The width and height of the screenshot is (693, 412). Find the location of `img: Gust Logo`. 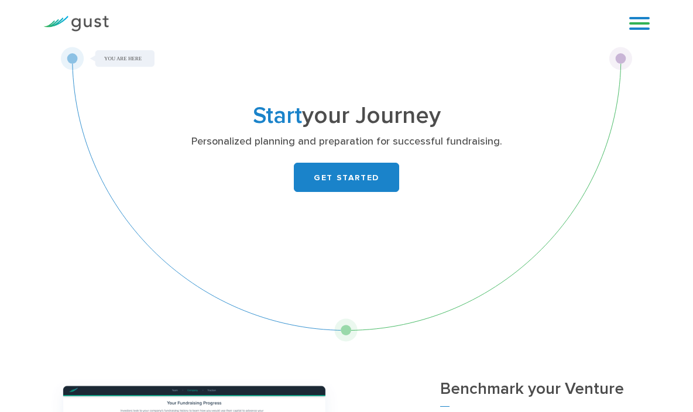

img: Gust Logo is located at coordinates (76, 23).